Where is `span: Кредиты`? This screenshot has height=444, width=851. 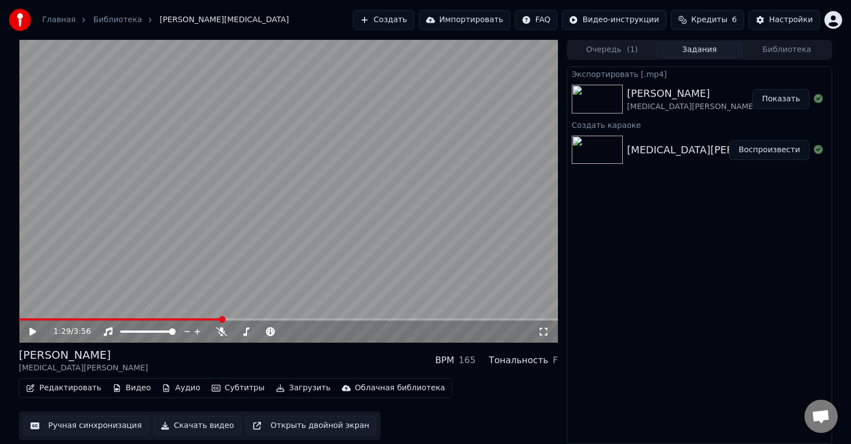 span: Кредиты is located at coordinates (709, 20).